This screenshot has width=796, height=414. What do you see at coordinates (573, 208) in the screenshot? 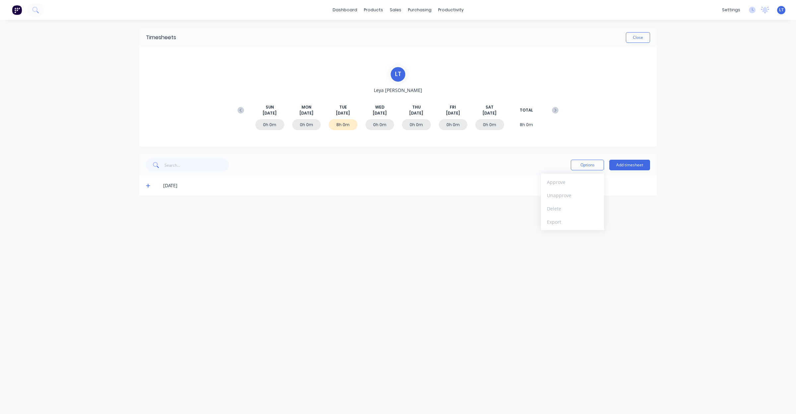
I see `div: Delete` at bounding box center [573, 208].